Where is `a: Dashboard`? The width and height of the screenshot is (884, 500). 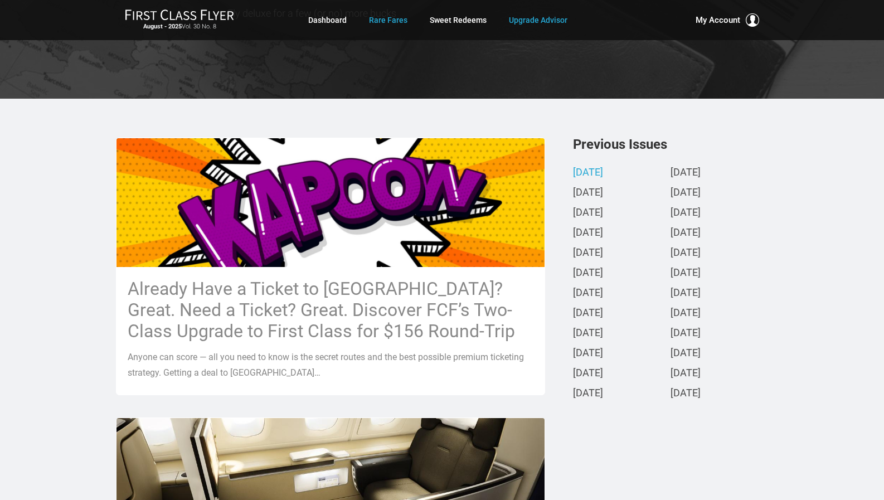
a: Dashboard is located at coordinates (327, 20).